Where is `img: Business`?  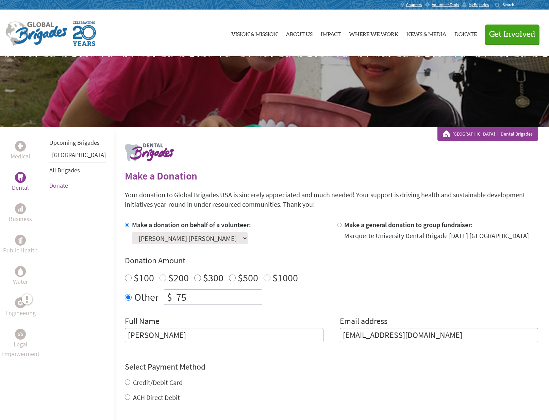
img: Business is located at coordinates (20, 209).